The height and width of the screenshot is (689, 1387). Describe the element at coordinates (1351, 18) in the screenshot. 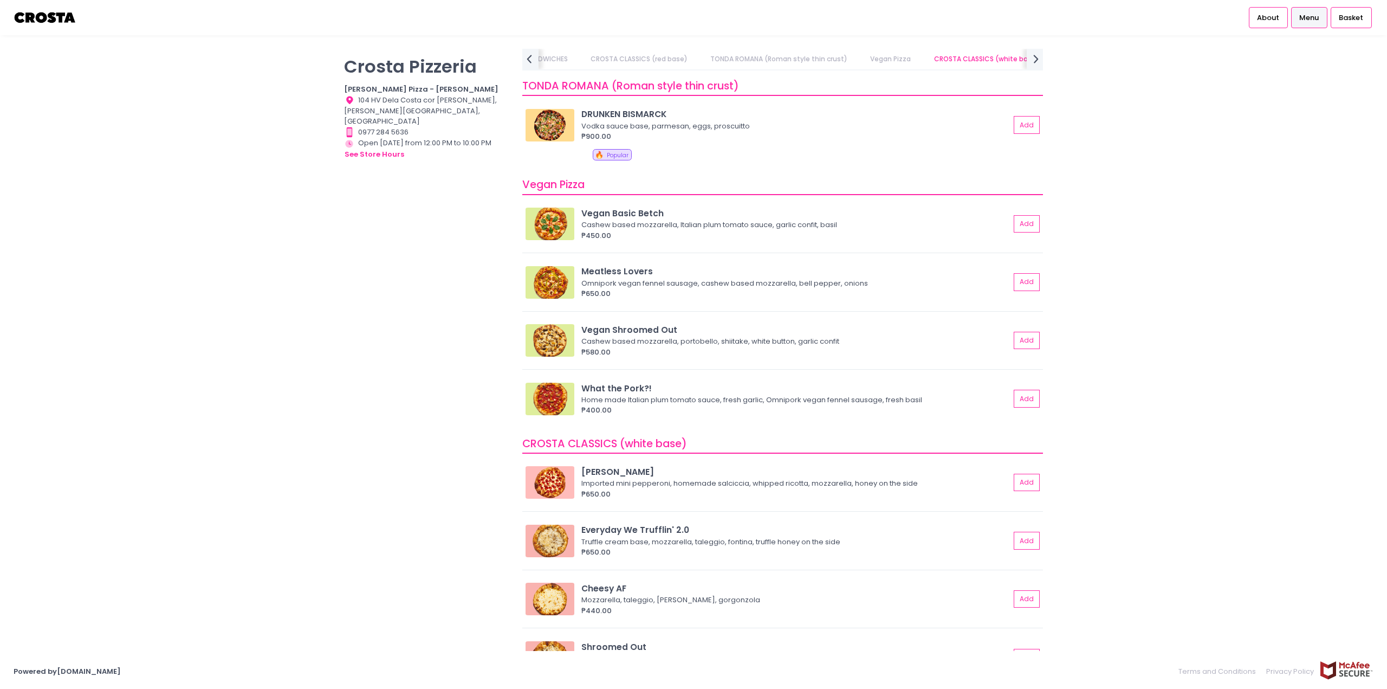

I see `span: Basket` at that location.